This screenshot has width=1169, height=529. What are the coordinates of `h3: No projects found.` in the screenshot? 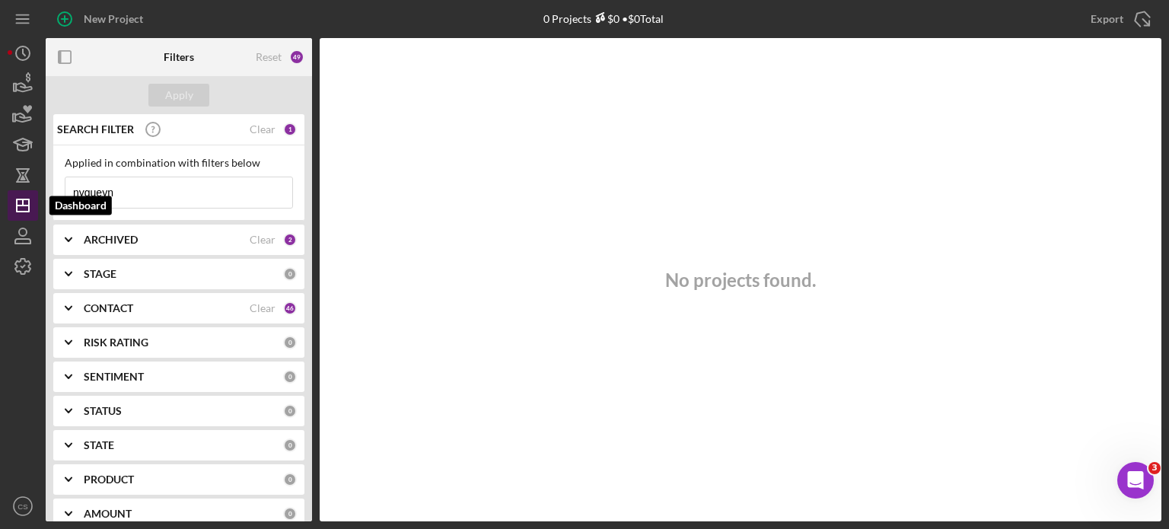 It's located at (740, 280).